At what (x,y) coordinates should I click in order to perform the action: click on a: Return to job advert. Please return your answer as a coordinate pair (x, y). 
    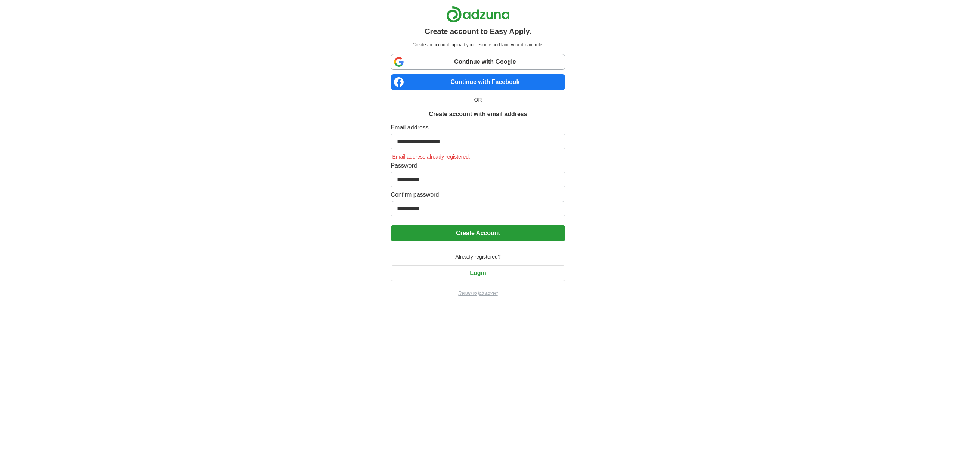
    Looking at the image, I should click on (478, 294).